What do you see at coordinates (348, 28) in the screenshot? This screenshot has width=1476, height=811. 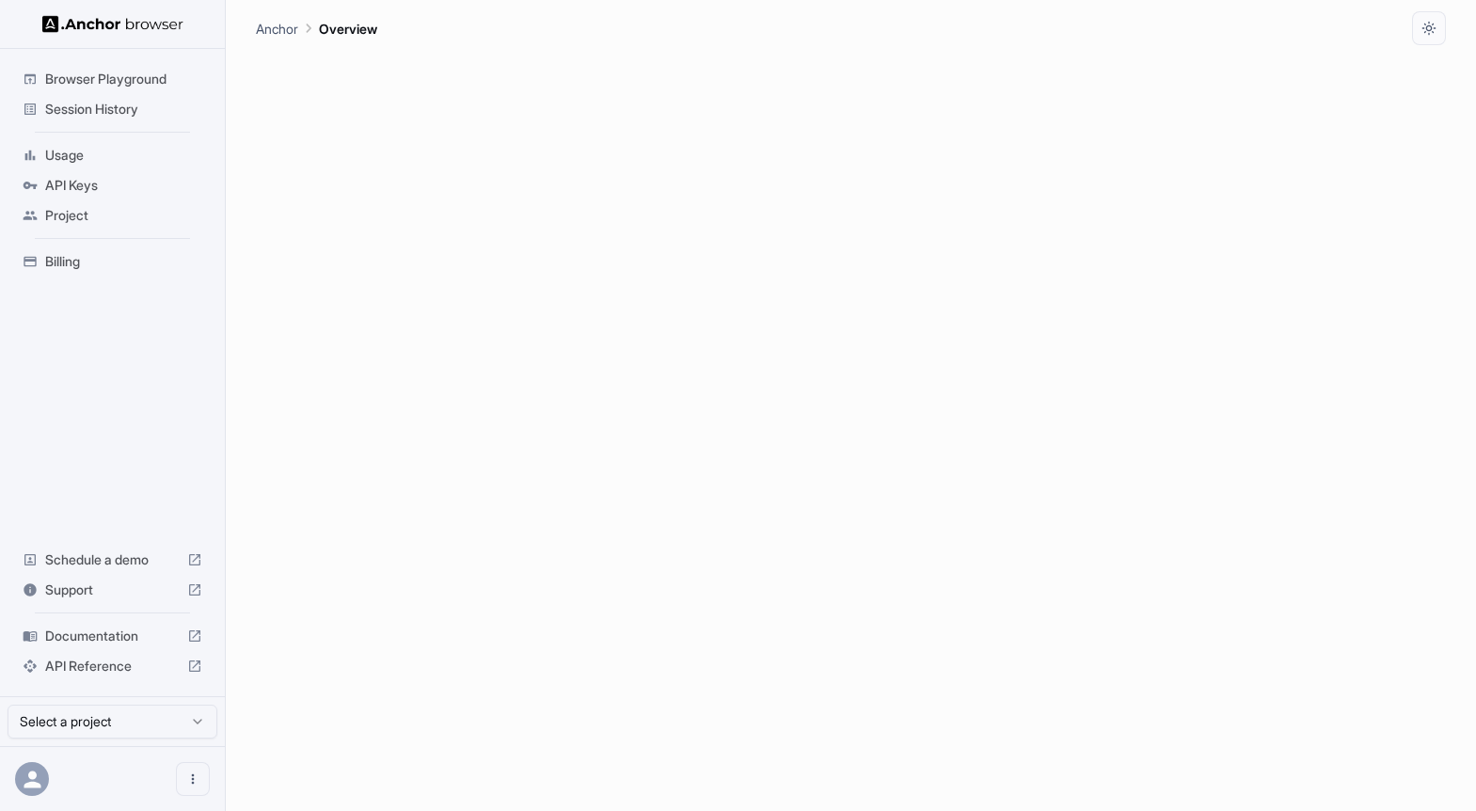 I see `p: Overview` at bounding box center [348, 28].